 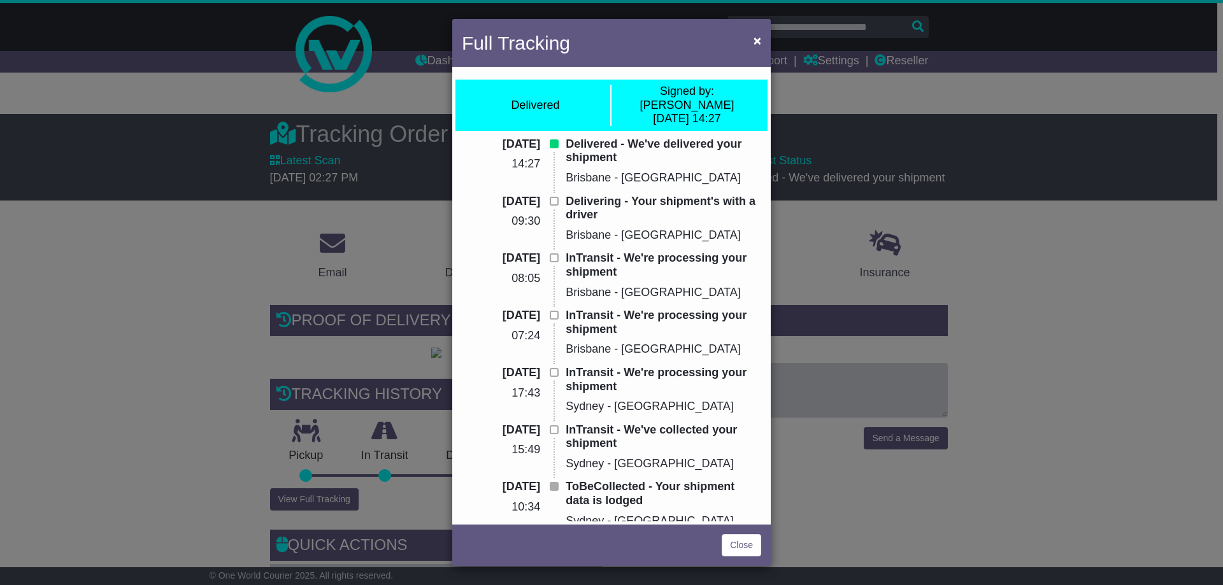 What do you see at coordinates (535, 106) in the screenshot?
I see `div: Delivered` at bounding box center [535, 106].